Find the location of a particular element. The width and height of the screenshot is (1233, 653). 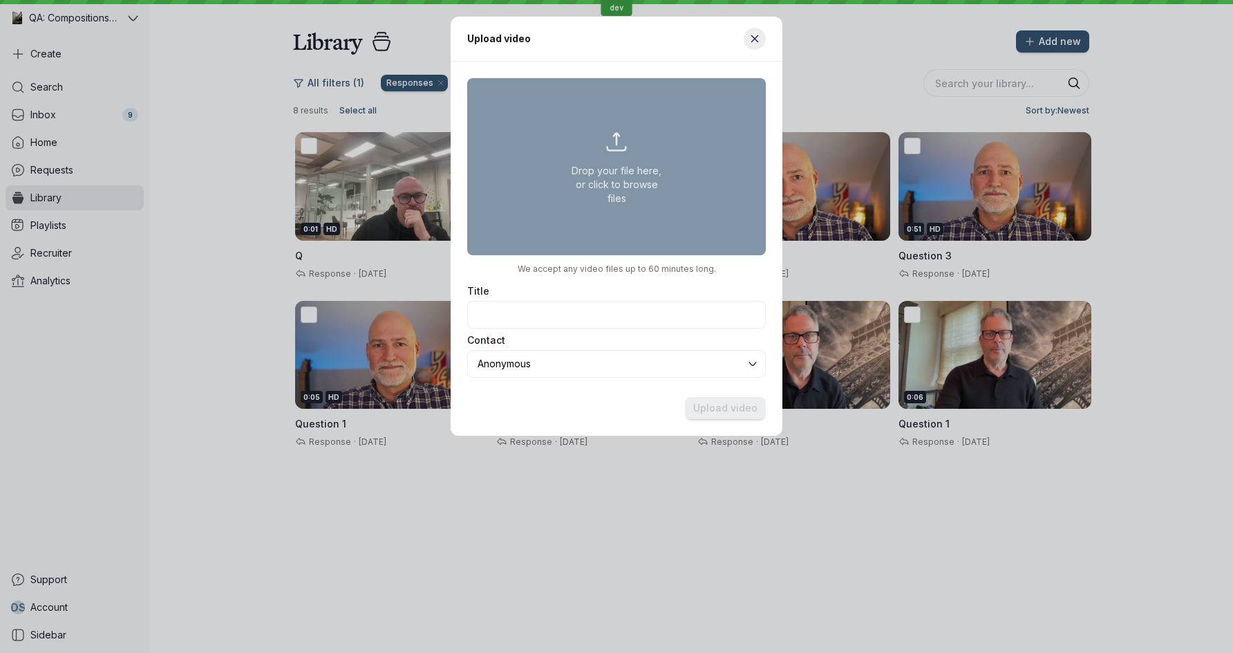

span: Title is located at coordinates (478, 291).